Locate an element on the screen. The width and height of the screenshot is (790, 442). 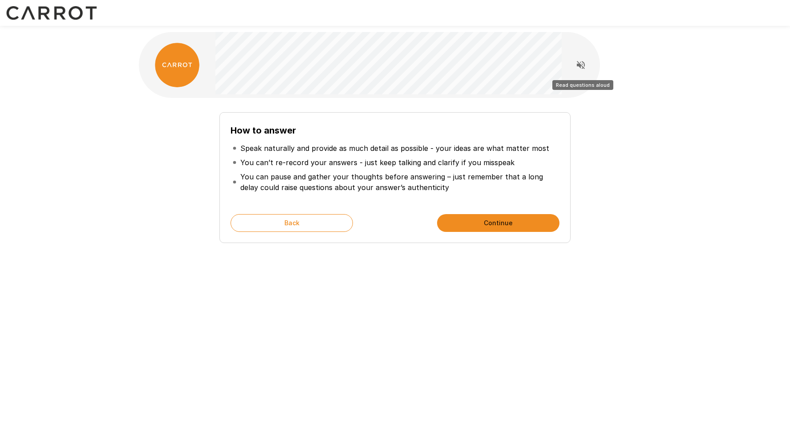
p: You can pause and gather your thoughts before answering – just remember that a long delay could r... is located at coordinates (399, 182).